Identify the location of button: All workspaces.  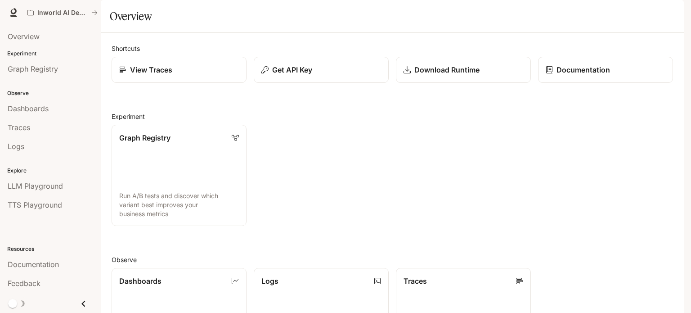
(63, 13).